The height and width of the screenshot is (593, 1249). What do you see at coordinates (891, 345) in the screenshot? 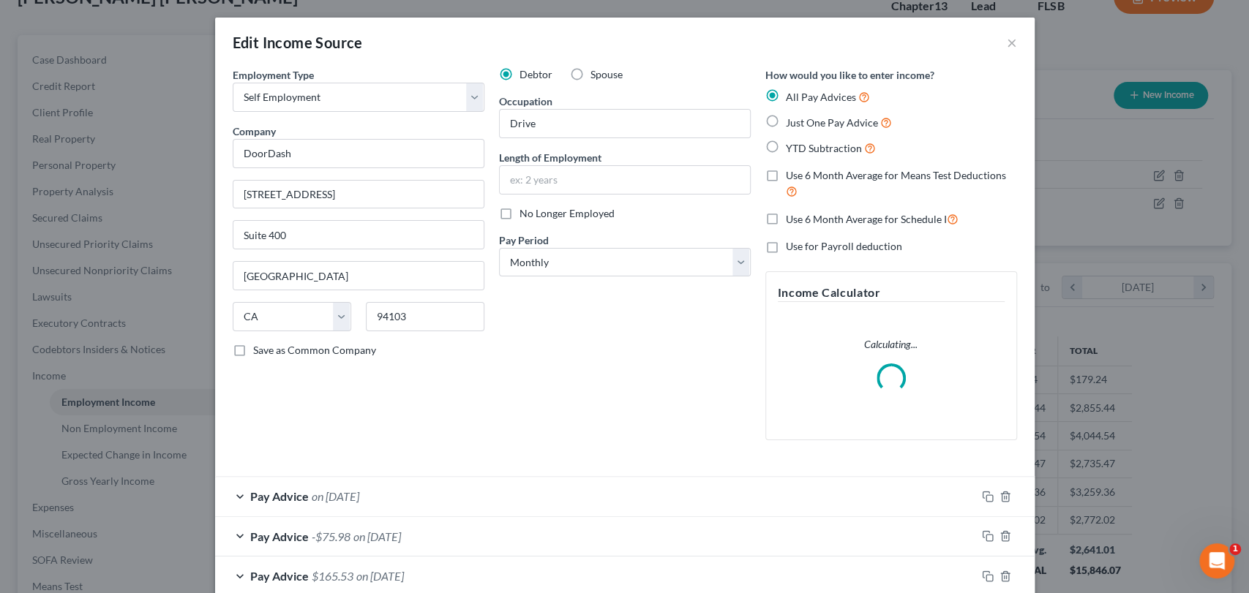
I see `p: Calculating...` at bounding box center [891, 345].